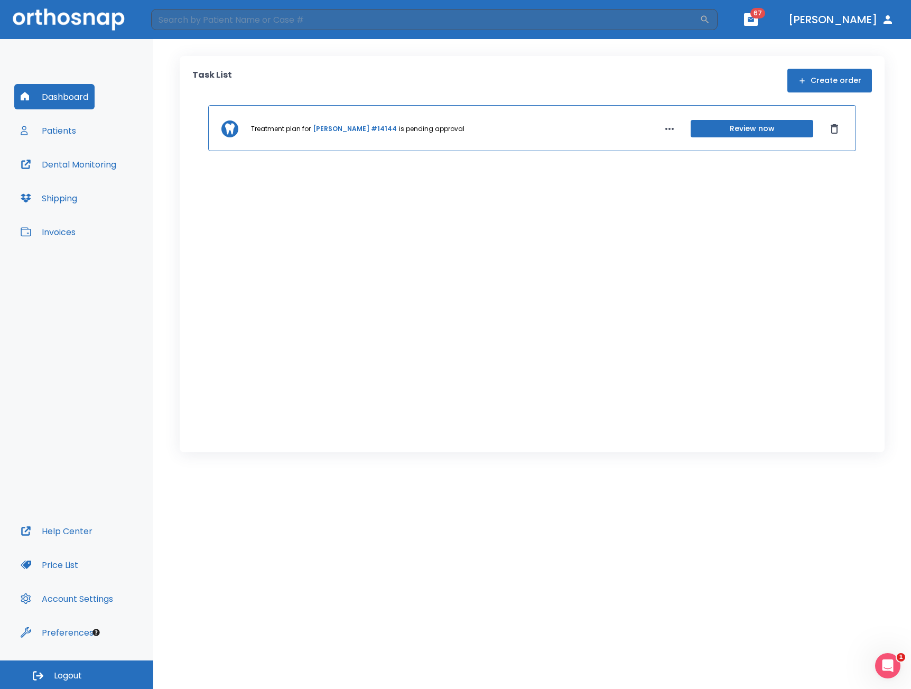  I want to click on button: Dental Monitoring, so click(68, 164).